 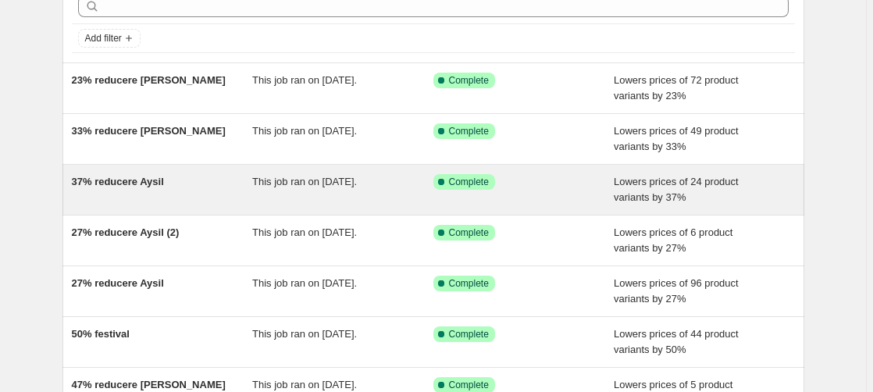 I want to click on span: Lowers prices of 72 product variants by 23%, so click(x=676, y=87).